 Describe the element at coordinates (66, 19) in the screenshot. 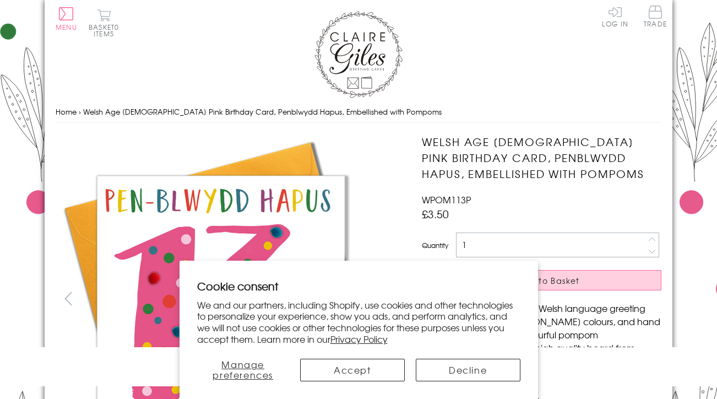

I see `button: Menu` at that location.